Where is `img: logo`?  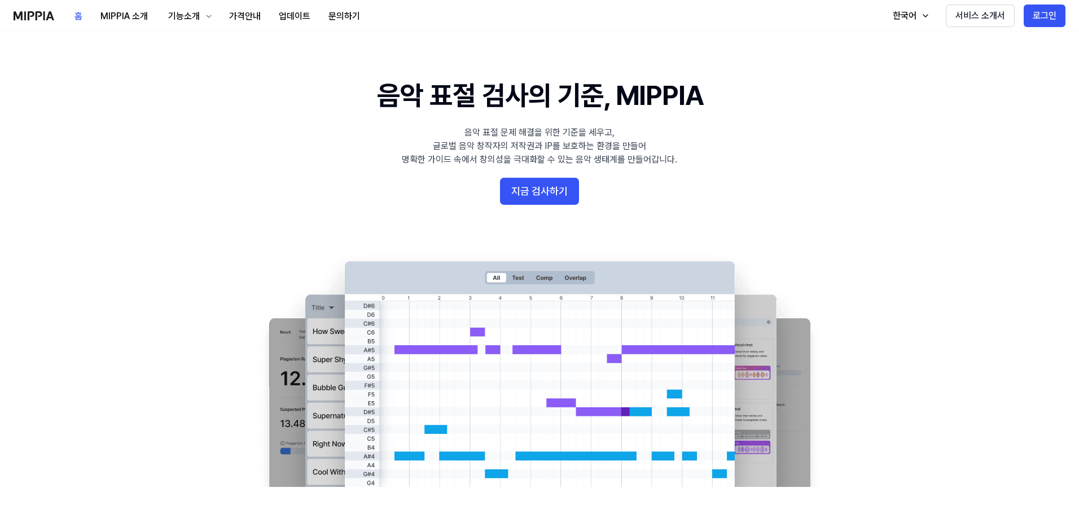 img: logo is located at coordinates (34, 16).